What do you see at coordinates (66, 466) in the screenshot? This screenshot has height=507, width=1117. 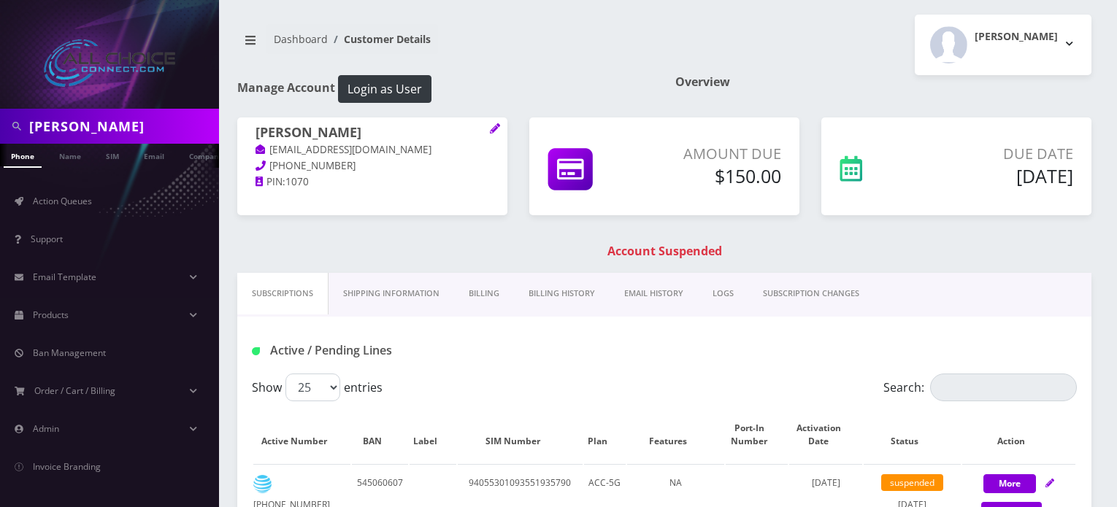 I see `span: Invoice Branding` at bounding box center [66, 466].